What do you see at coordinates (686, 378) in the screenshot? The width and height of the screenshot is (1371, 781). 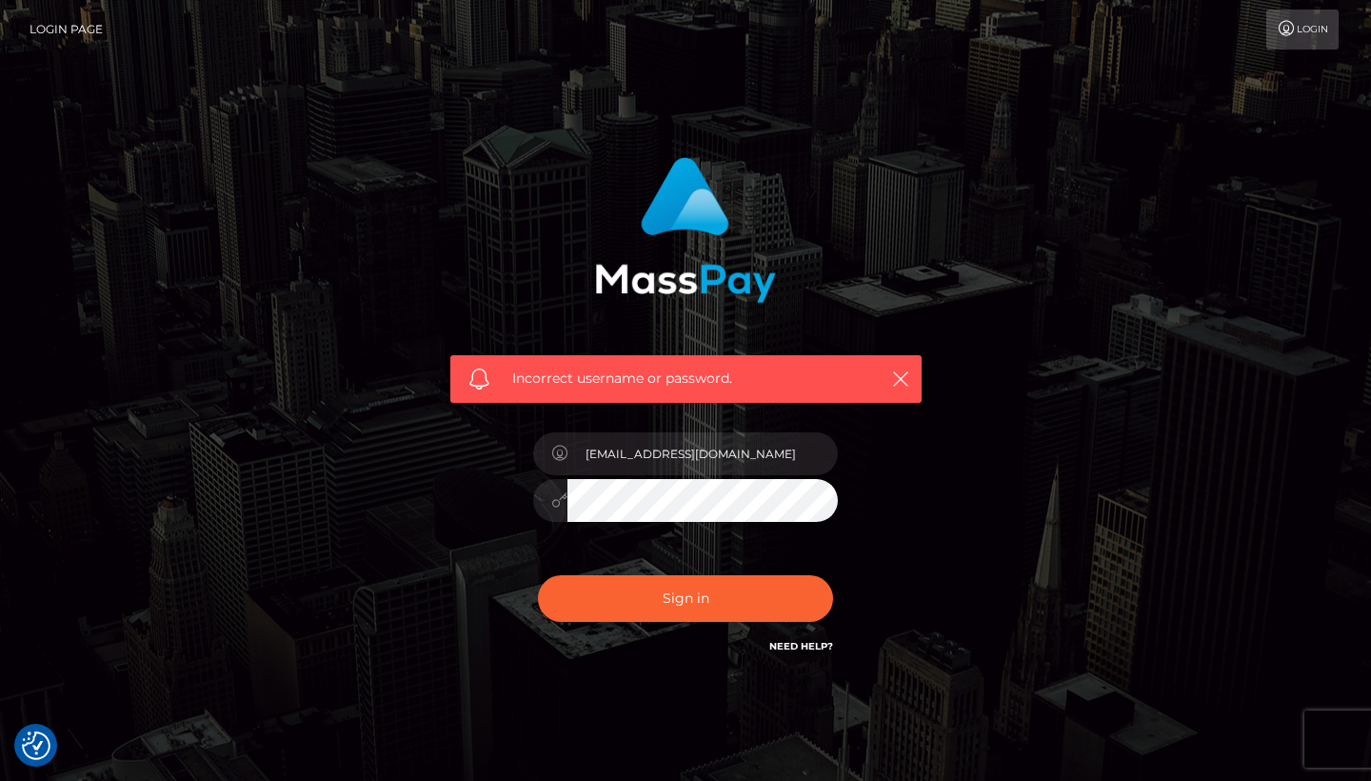 I see `span: Incorrect username or password.` at bounding box center [686, 378].